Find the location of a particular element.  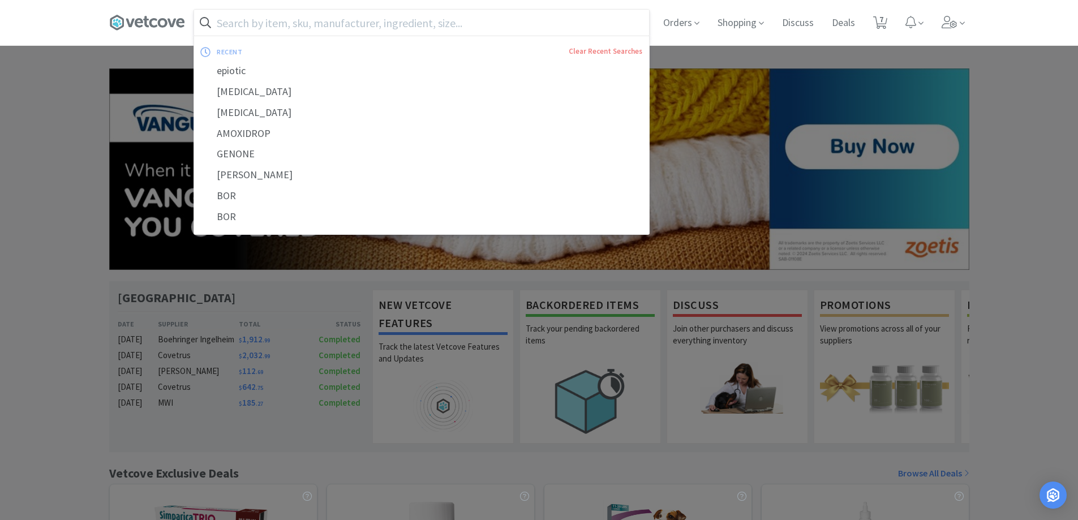

a: Deals is located at coordinates (843, 23).